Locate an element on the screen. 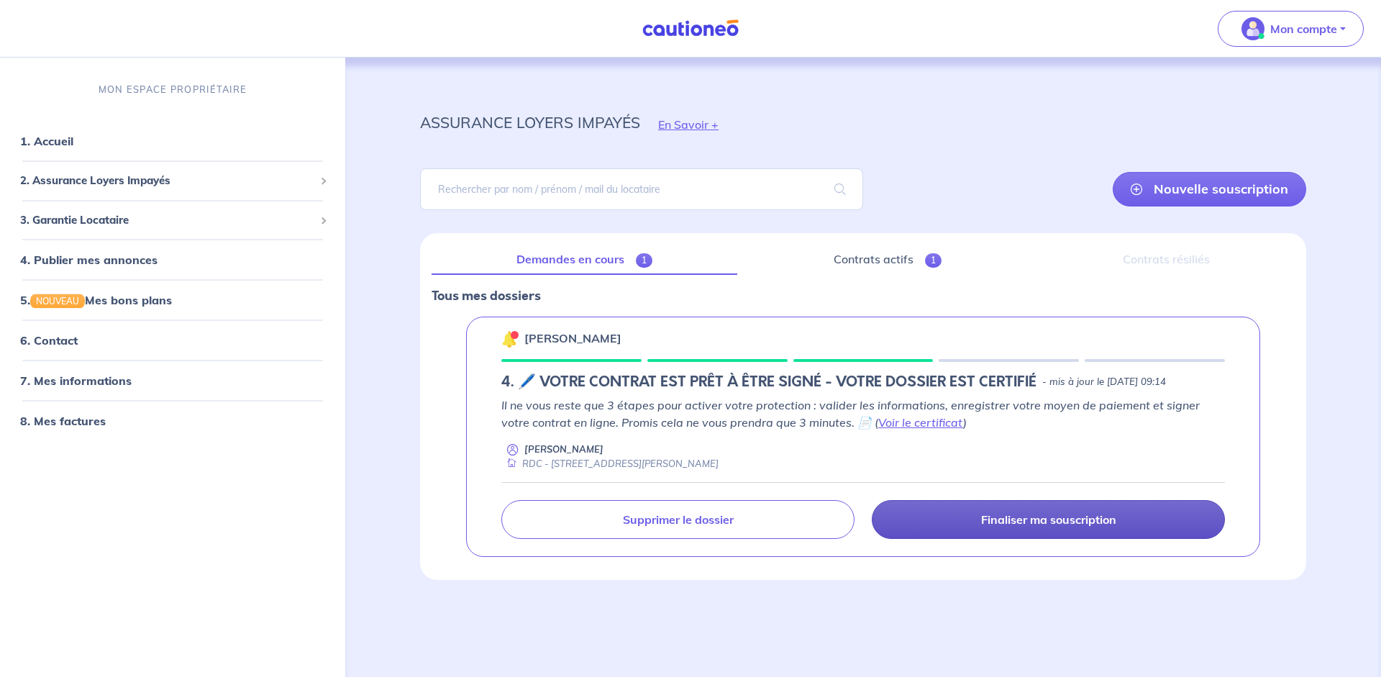 Image resolution: width=1381 pixels, height=680 pixels. p: Il ne vous reste que 3 étapes pour activer votre protection : valider les informations, enregistr... is located at coordinates (863, 414).